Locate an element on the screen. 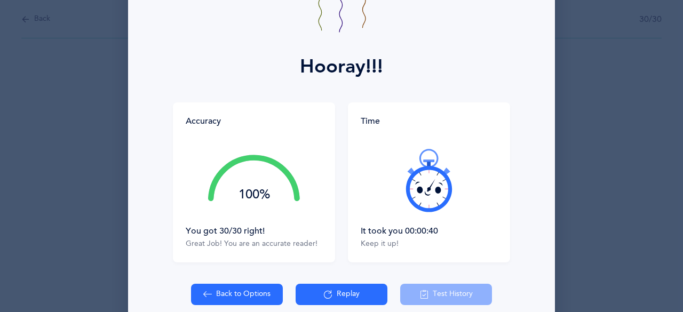  button: Back to Options is located at coordinates (237, 294).